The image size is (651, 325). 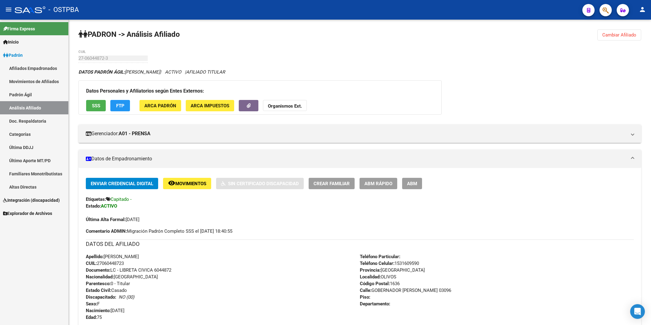 I want to click on strong: Localidad:, so click(x=370, y=277).